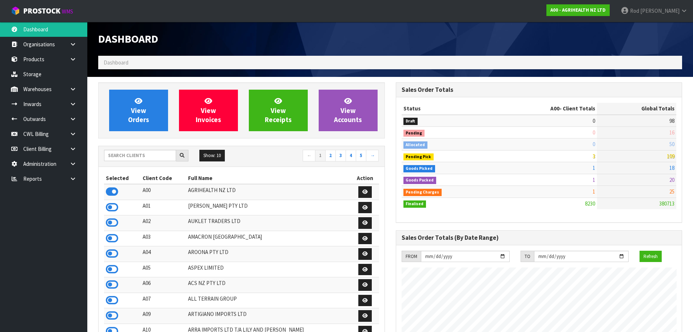 Image resolution: width=693 pixels, height=332 pixels. What do you see at coordinates (164, 300) in the screenshot?
I see `td: A07` at bounding box center [164, 300].